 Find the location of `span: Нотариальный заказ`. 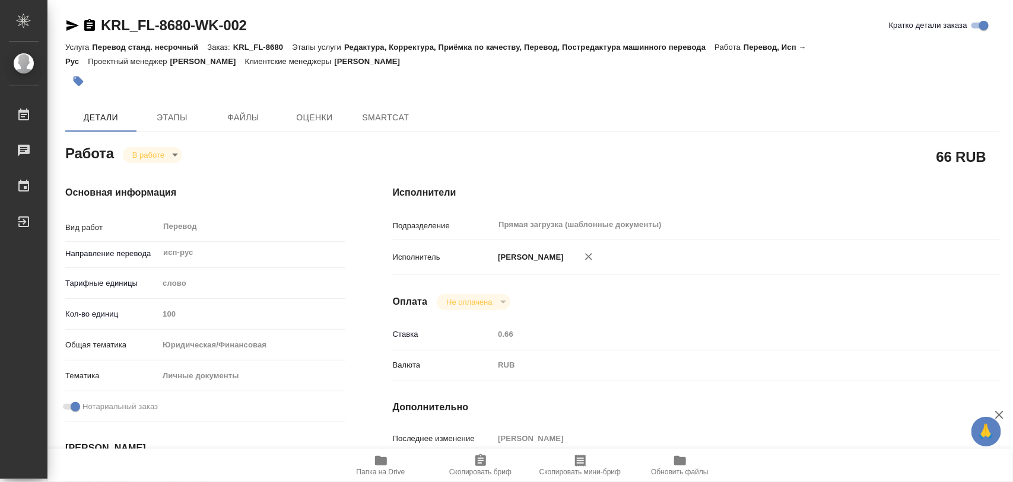

span: Нотариальный заказ is located at coordinates (120, 407).